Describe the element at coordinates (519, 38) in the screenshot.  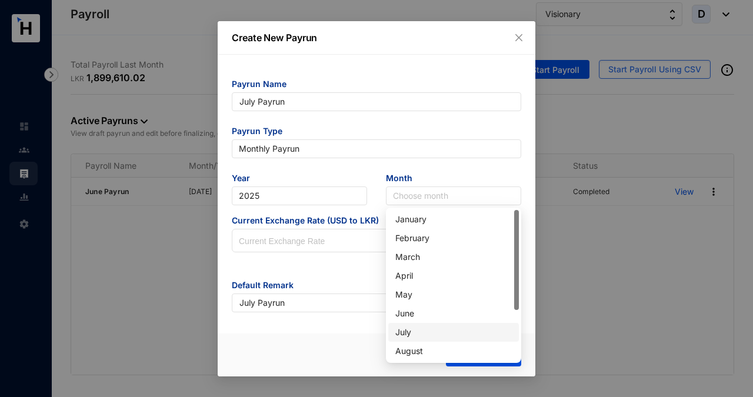
I see `span: close` at that location.